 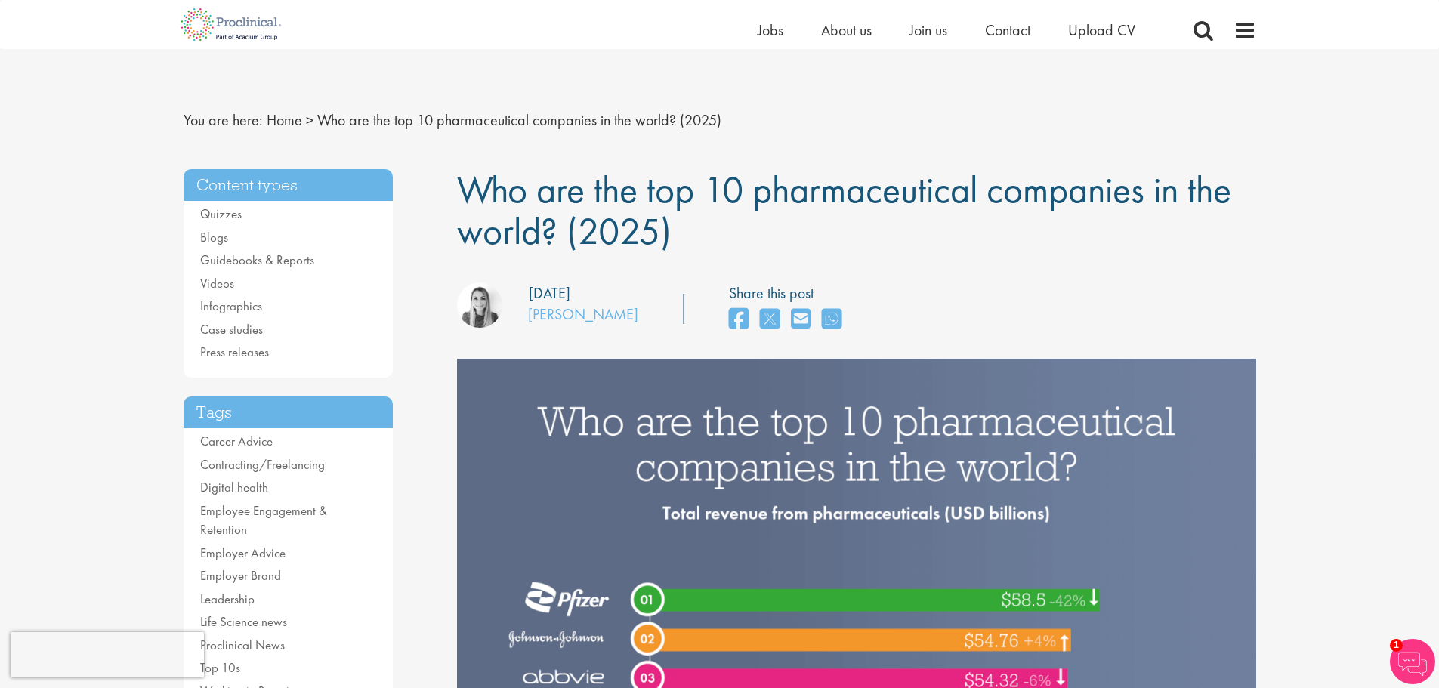 What do you see at coordinates (788, 293) in the screenshot?
I see `label: Share this post` at bounding box center [788, 293].